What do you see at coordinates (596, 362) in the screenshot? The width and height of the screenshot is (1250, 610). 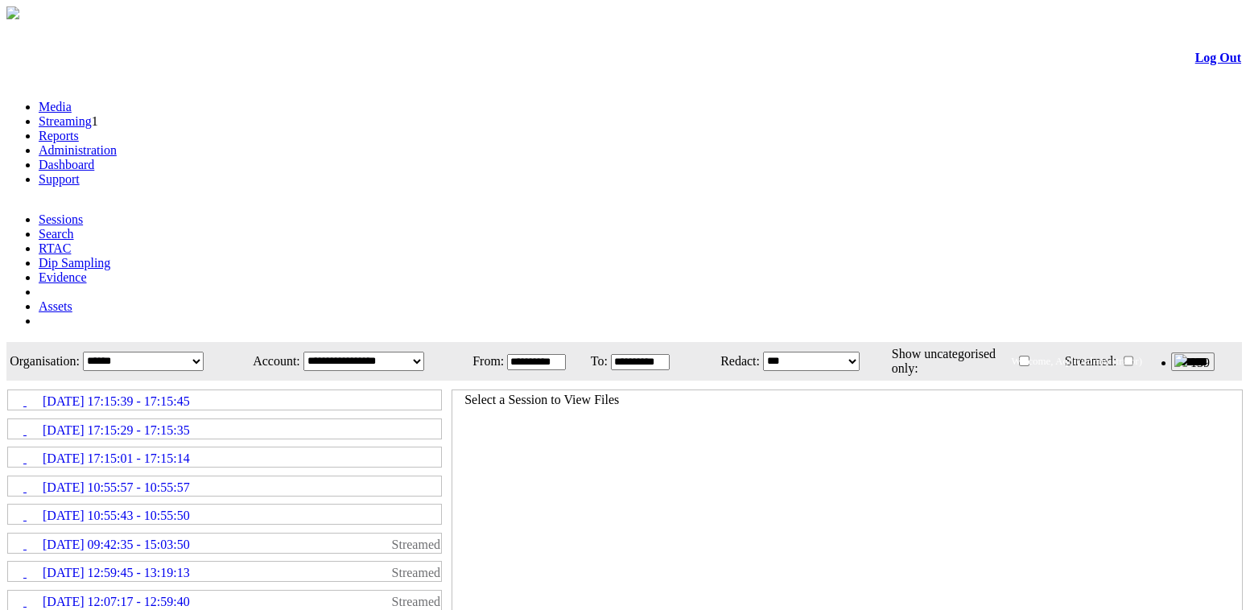 I see `td: To:` at bounding box center [596, 362].